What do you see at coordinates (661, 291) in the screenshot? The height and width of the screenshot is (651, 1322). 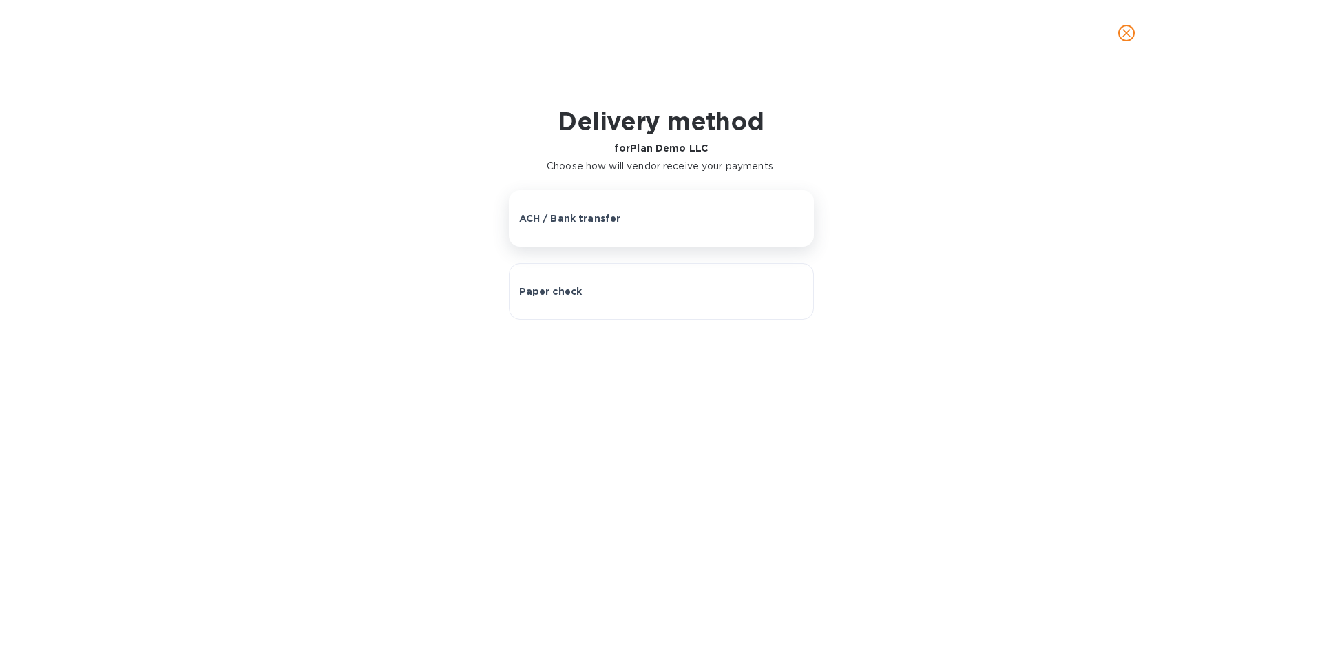 I see `button: Paper check` at bounding box center [661, 291].